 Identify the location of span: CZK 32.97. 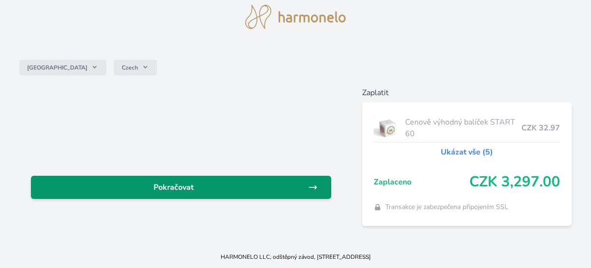
(541, 128).